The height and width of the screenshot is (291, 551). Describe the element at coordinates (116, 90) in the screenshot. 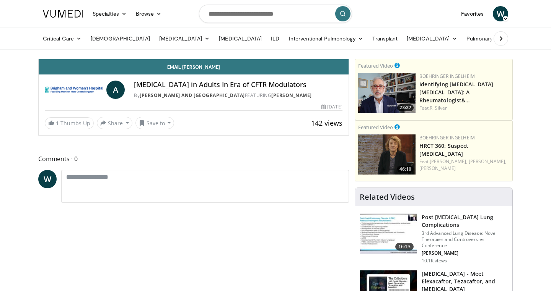

I see `a: A` at that location.